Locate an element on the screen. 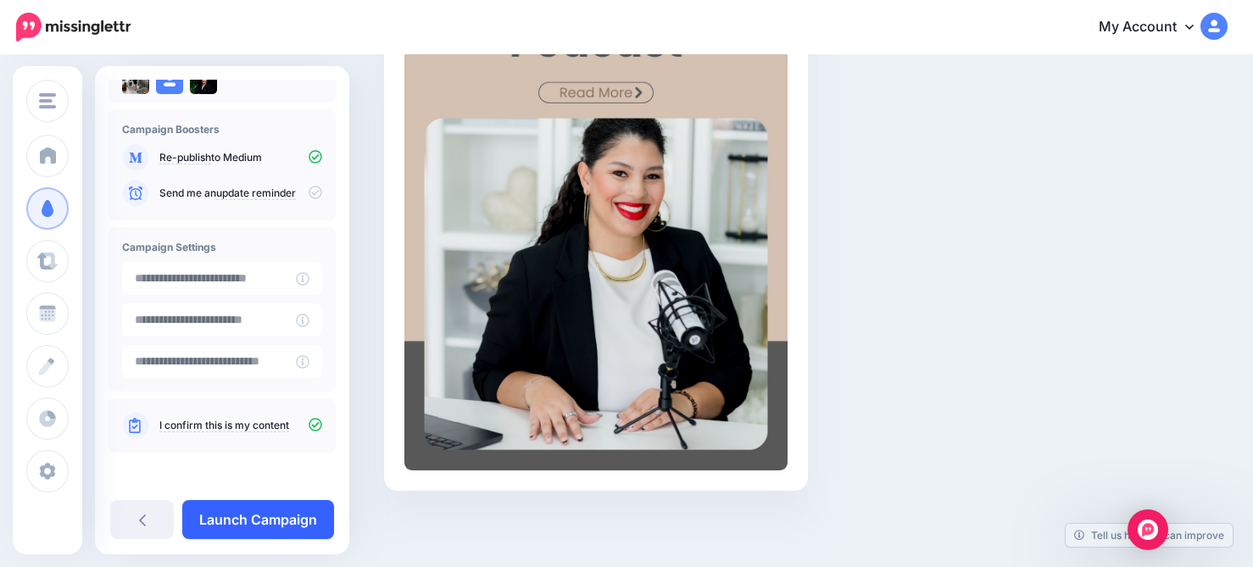 The height and width of the screenshot is (567, 1253). img: 1746450637891-84285.png is located at coordinates (136, 81).